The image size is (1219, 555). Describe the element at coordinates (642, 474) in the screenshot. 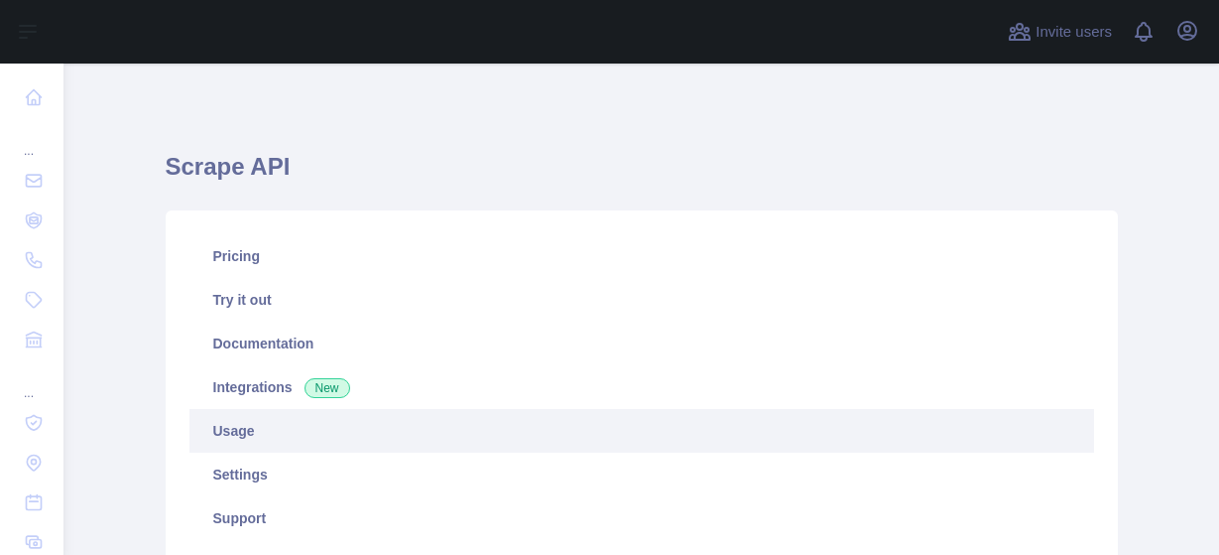

I see `a: Settings` at that location.